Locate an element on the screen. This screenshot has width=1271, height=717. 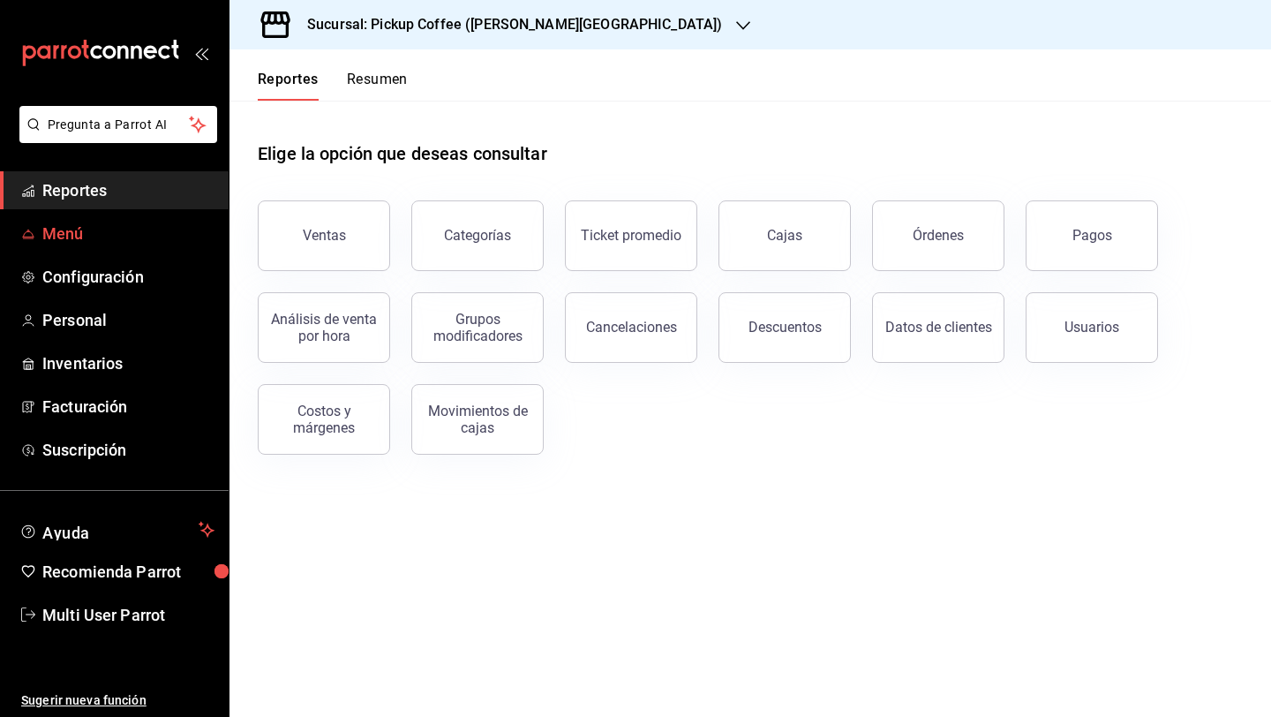
button: Órdenes is located at coordinates (938, 236).